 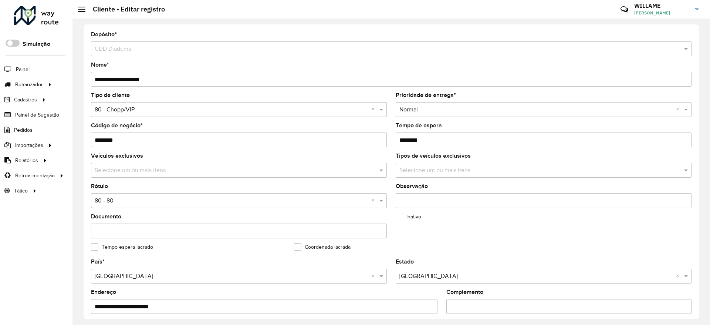 I want to click on label: País, so click(x=98, y=262).